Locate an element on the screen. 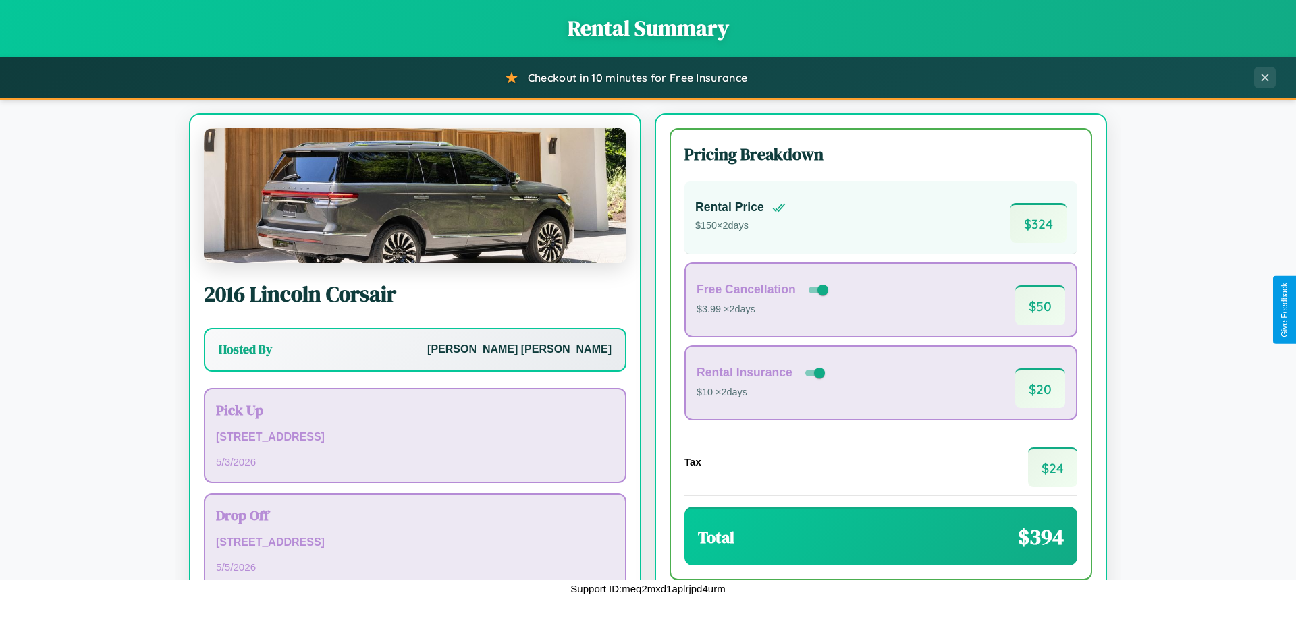  h2: 2016 Lincoln Corsair is located at coordinates (415, 294).